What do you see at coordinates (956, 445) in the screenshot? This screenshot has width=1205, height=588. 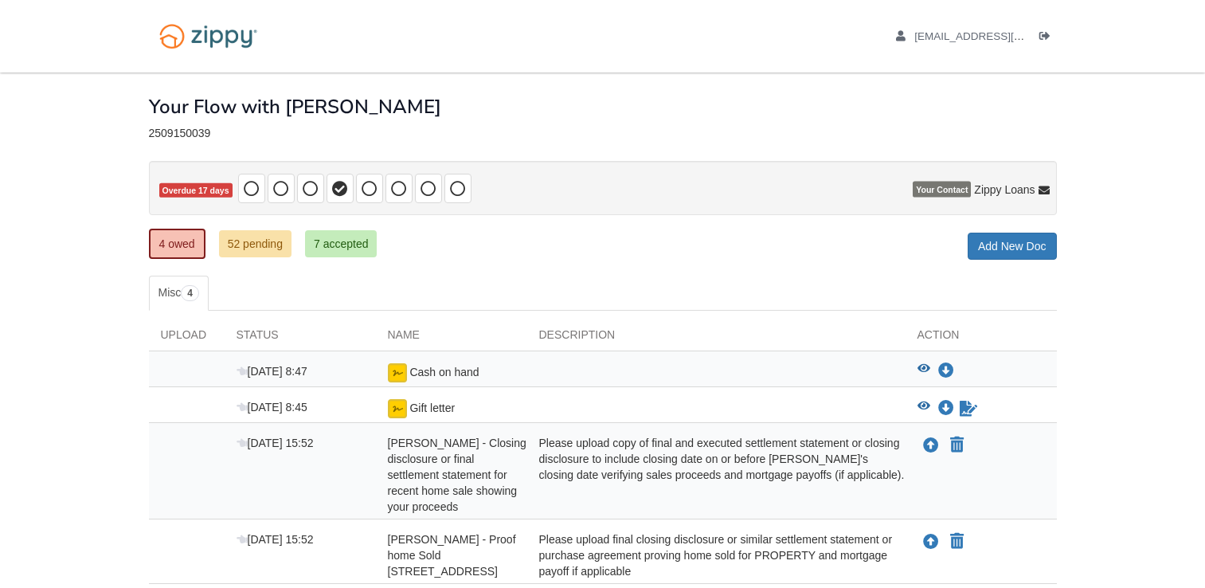 I see `button: Declare Tyler Johnston - Closing disclosure or final settlement statement for recent home sale sh...` at bounding box center [956, 445].